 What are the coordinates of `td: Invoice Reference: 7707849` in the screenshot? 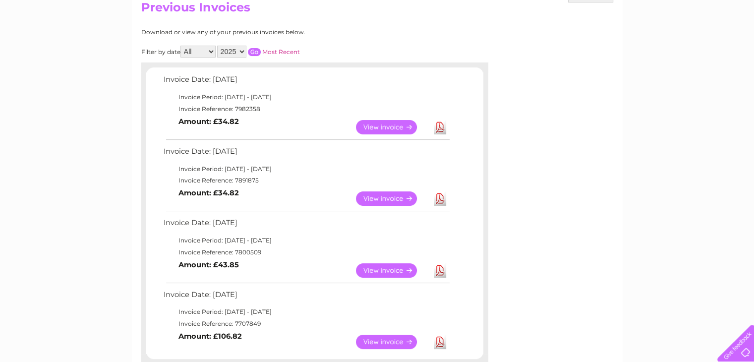 It's located at (306, 324).